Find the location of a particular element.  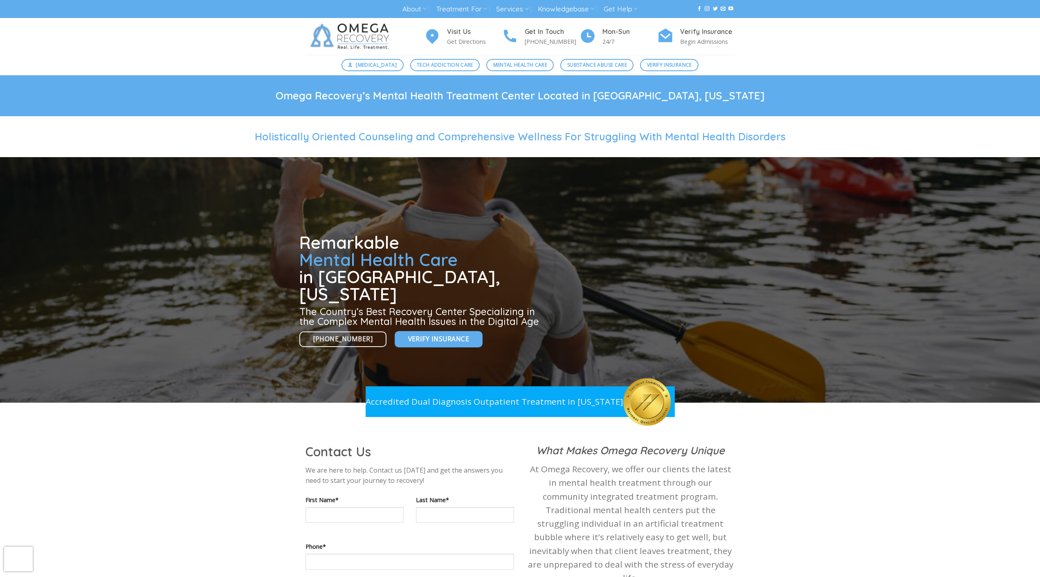

a: Get Help is located at coordinates (621, 9).